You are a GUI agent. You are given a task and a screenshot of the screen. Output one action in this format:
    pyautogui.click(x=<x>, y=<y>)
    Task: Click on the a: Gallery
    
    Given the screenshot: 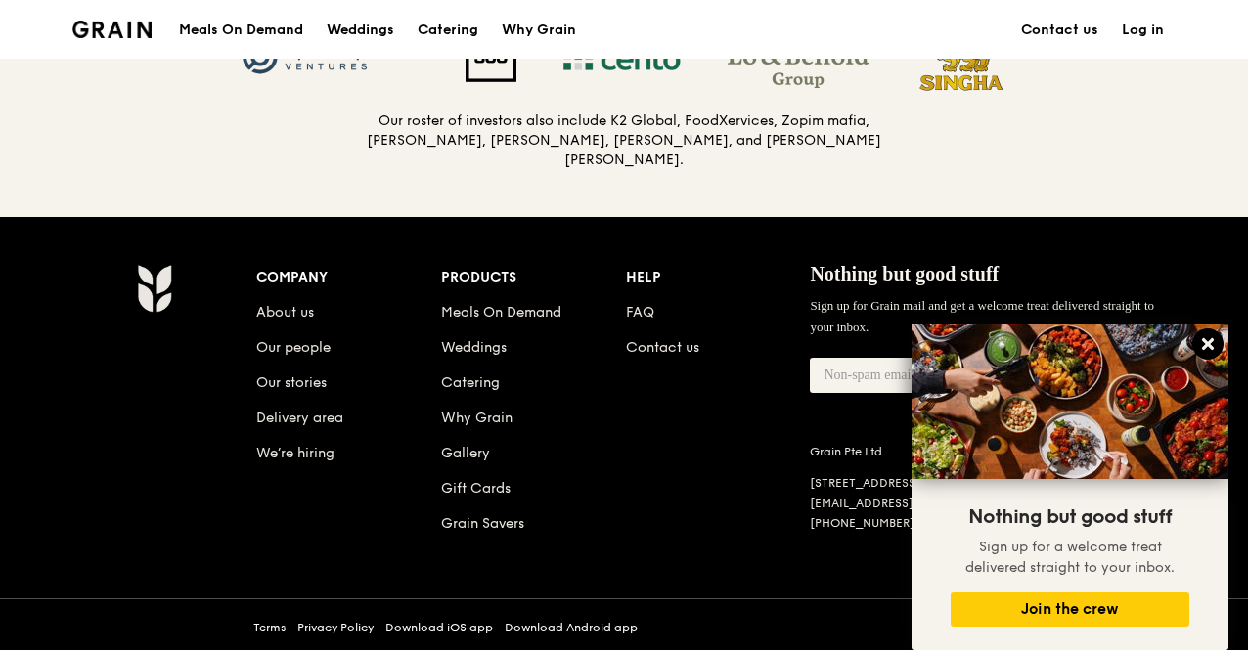 What is the action you would take?
    pyautogui.click(x=466, y=453)
    